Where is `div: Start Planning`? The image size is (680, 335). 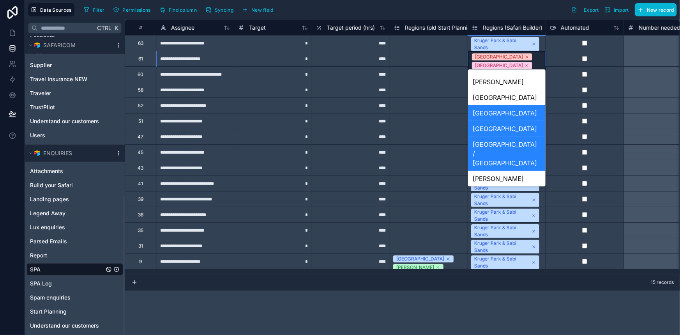 div: Start Planning is located at coordinates (75, 312).